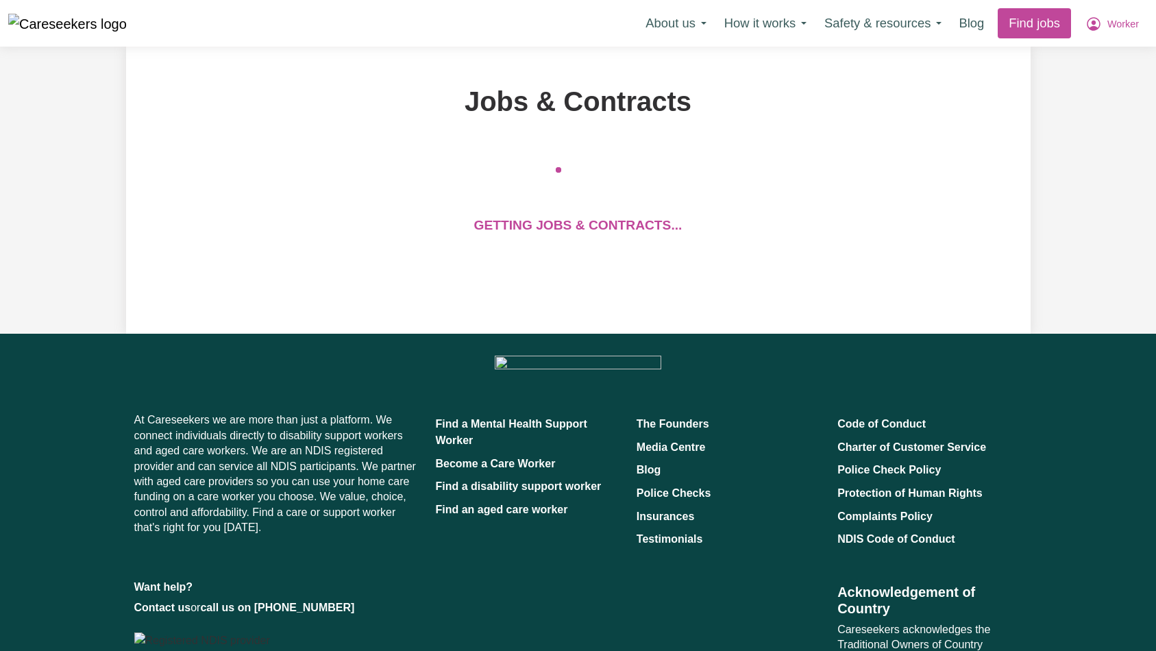 This screenshot has width=1156, height=651. Describe the element at coordinates (888, 469) in the screenshot. I see `a: Police Check Policy` at that location.